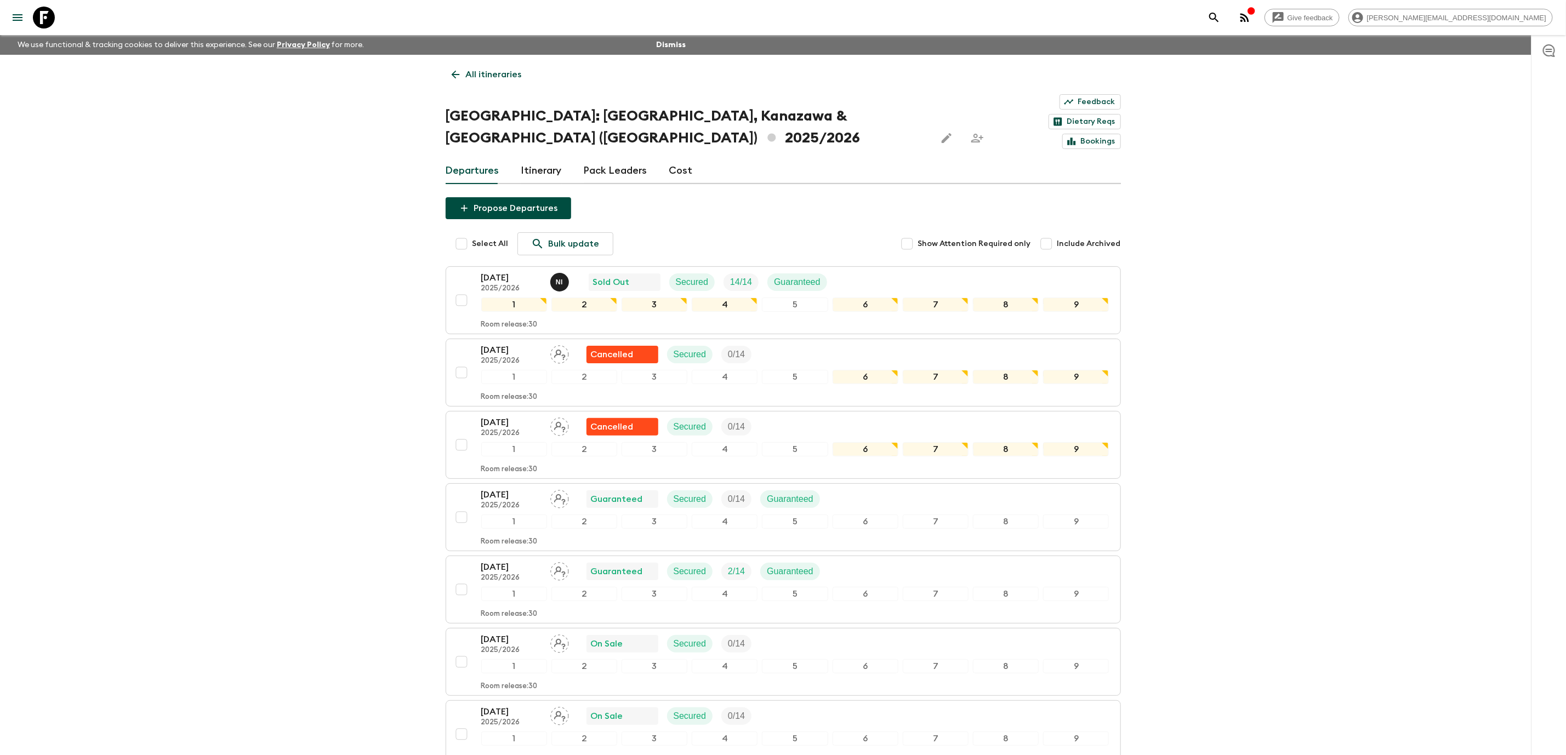 The image size is (1566, 755). What do you see at coordinates (487, 75) in the screenshot?
I see `a: All itineraries` at bounding box center [487, 75].